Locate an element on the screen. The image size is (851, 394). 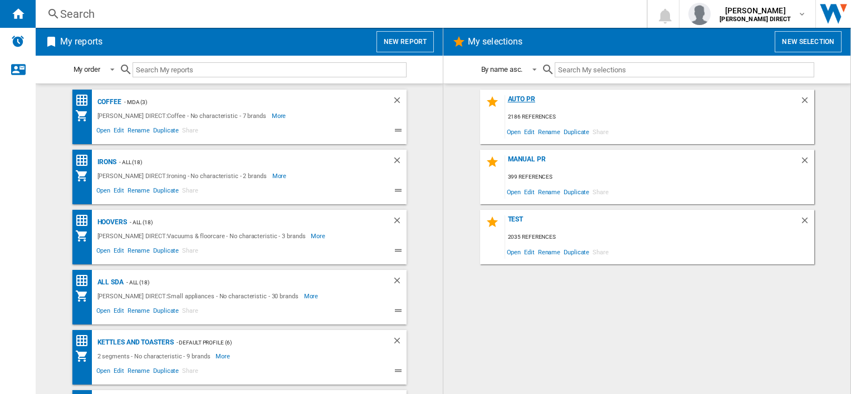
div: 2 segments - No characteristic - 9 brands is located at coordinates (155, 356).